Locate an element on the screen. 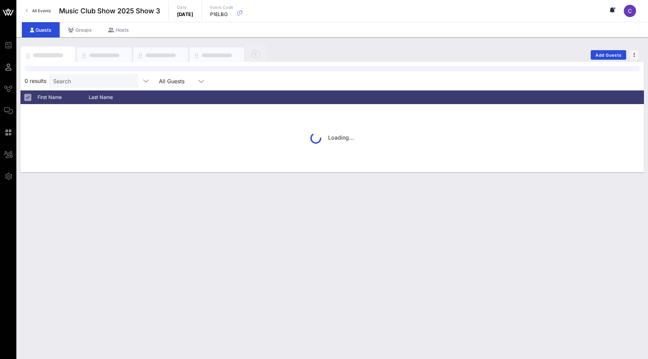 The image size is (648, 359). div: Loading... is located at coordinates (332, 138).